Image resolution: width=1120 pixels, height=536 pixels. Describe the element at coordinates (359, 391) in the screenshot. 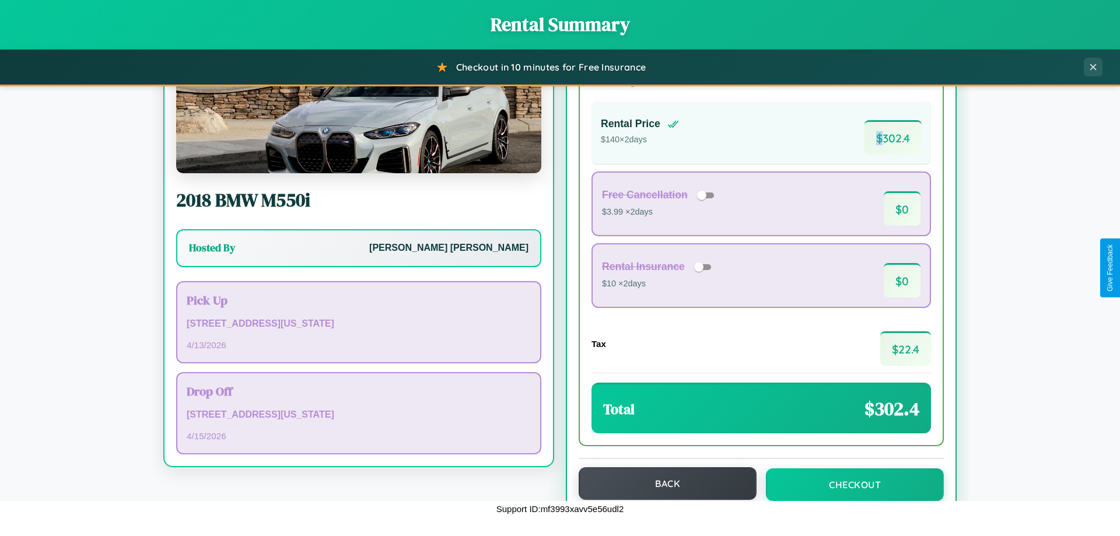

I see `h3: Drop Off` at that location.